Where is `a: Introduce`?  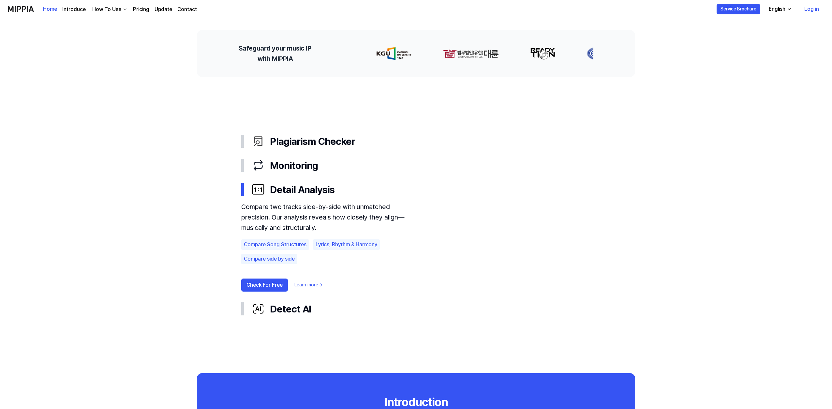 a: Introduce is located at coordinates (74, 9).